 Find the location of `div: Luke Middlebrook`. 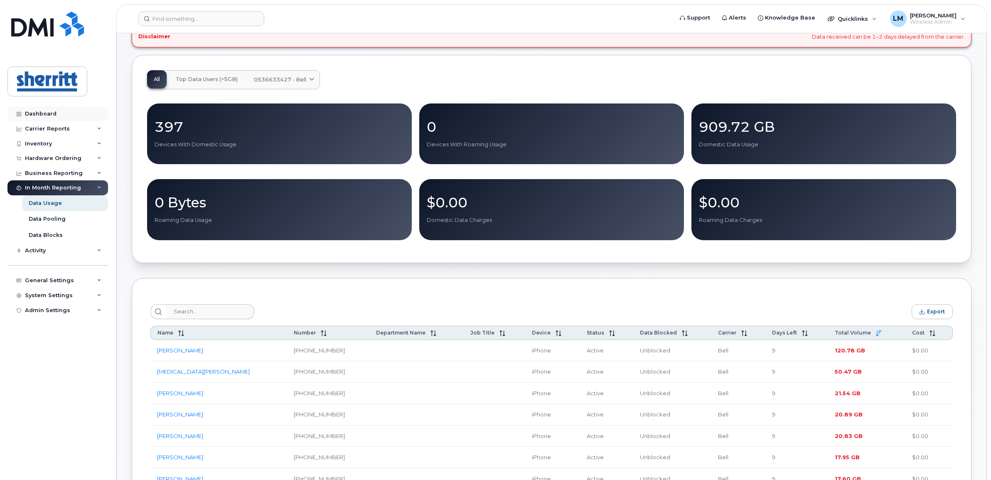

div: Luke Middlebrook is located at coordinates (928, 19).